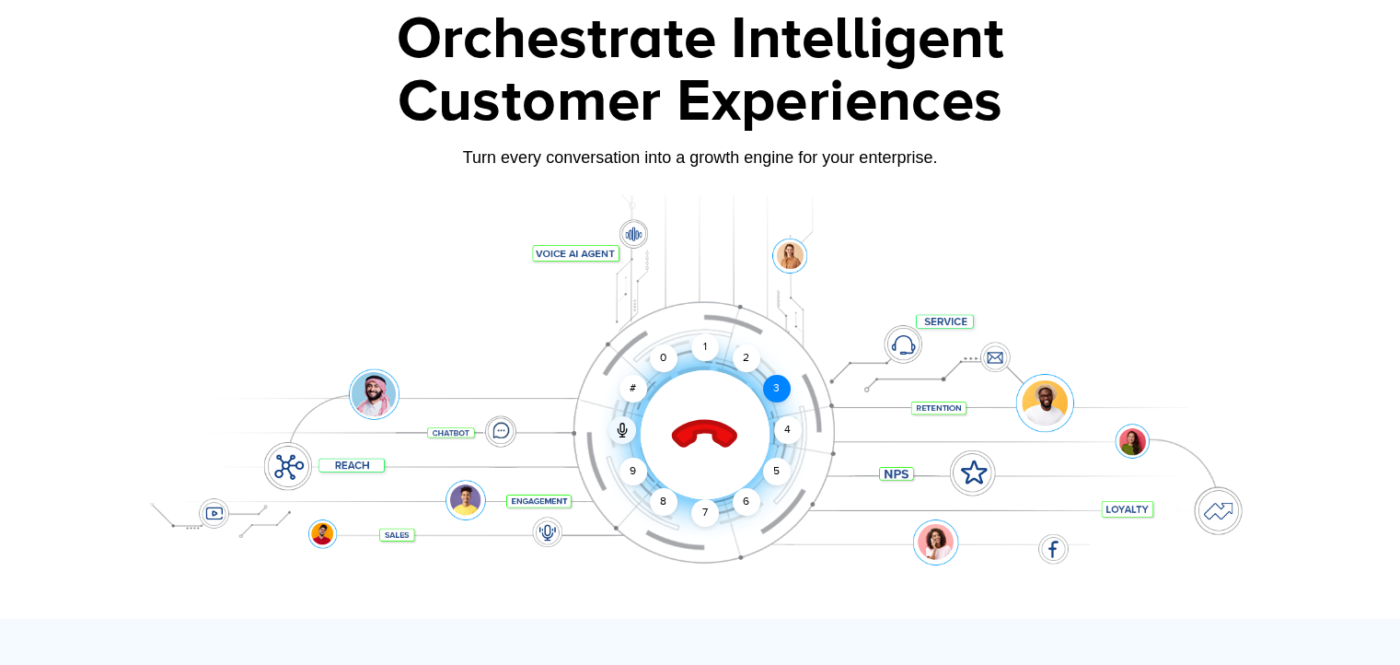 This screenshot has width=1400, height=665. Describe the element at coordinates (664, 358) in the screenshot. I see `div: 0` at that location.